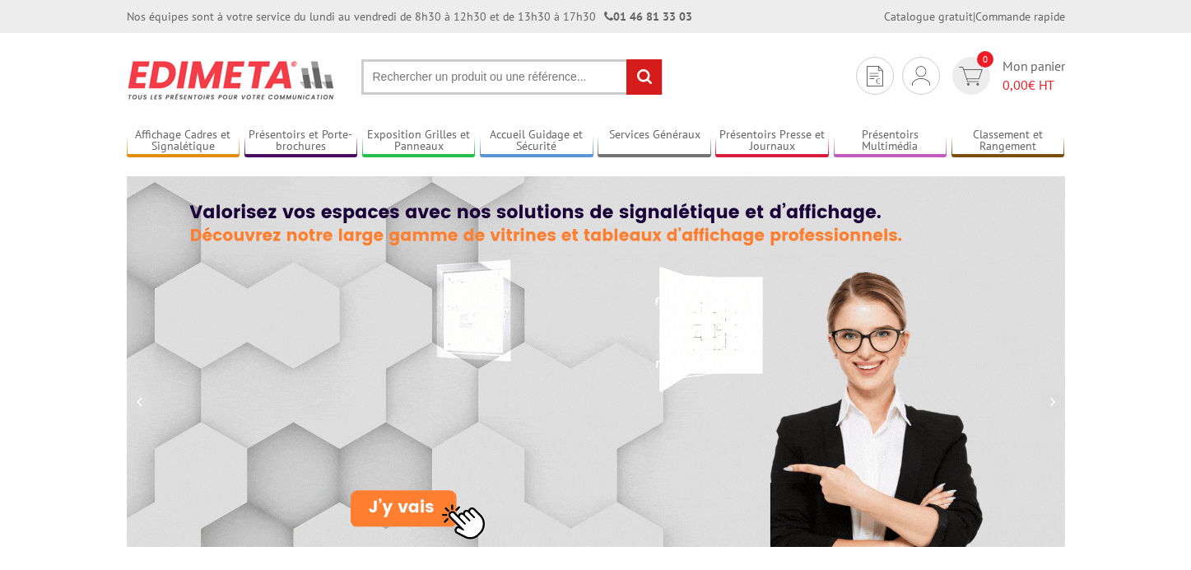 This screenshot has width=1191, height=570. Describe the element at coordinates (1007, 76) in the screenshot. I see `a: devis rapide 0 Mon panier 0,00€ HT` at that location.